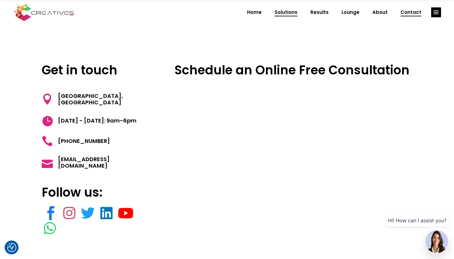 This screenshot has height=259, width=454. What do you see at coordinates (12, 248) in the screenshot?
I see `img: Revisit consent button` at bounding box center [12, 248].